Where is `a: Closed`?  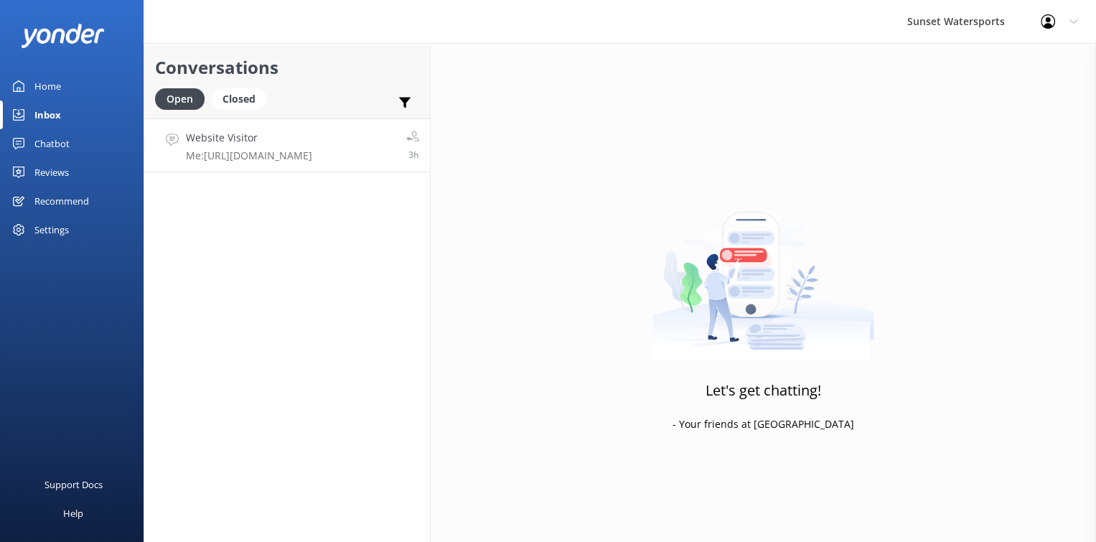
a: Closed is located at coordinates (243, 98).